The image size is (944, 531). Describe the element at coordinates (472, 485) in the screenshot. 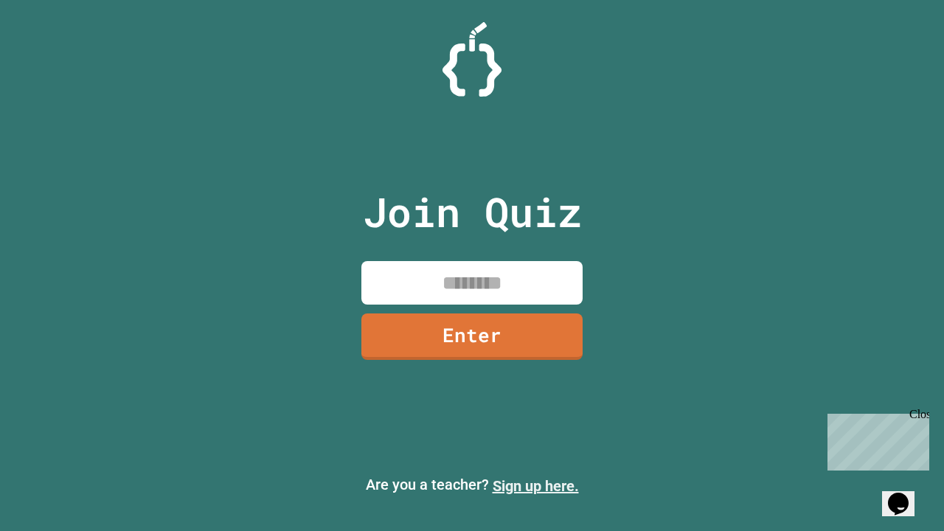

I see `p: Are you a teacher?` at that location.